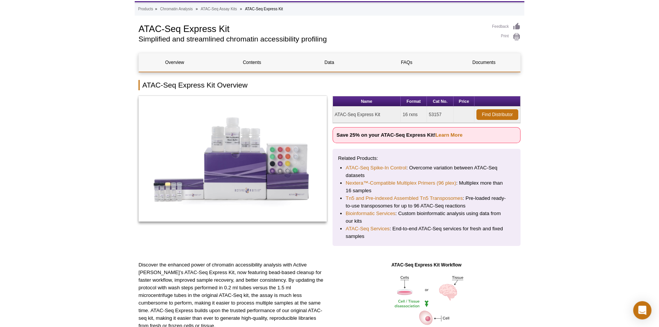  Describe the element at coordinates (264, 9) in the screenshot. I see `li: ATAC-Seq Express Kit` at that location.